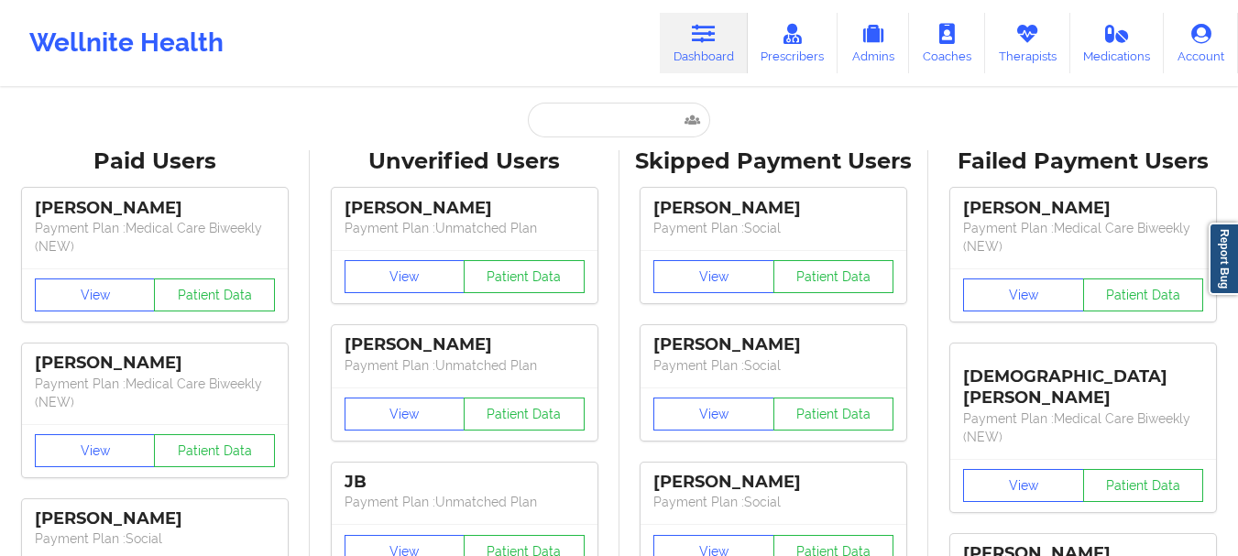  I want to click on div: JB, so click(465, 482).